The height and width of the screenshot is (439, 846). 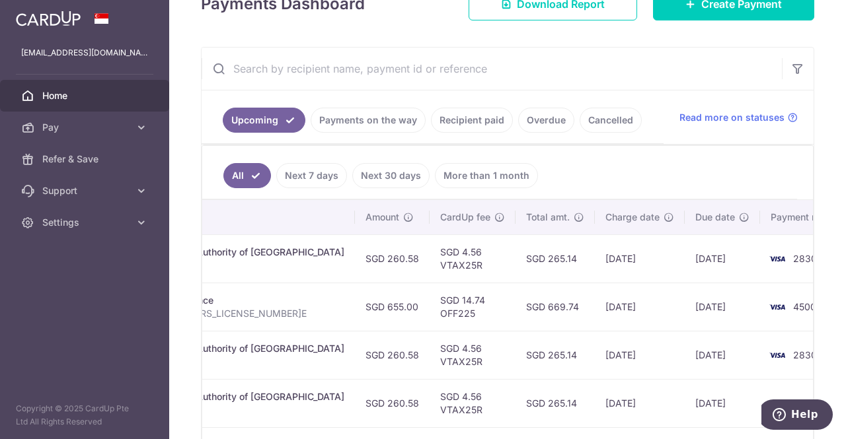 What do you see at coordinates (48, 18) in the screenshot?
I see `img: CardUp` at bounding box center [48, 18].